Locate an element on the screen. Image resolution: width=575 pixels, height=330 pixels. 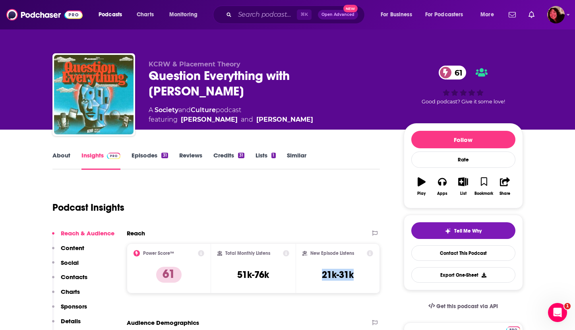
h2: Power Score™ is located at coordinates (159, 253).